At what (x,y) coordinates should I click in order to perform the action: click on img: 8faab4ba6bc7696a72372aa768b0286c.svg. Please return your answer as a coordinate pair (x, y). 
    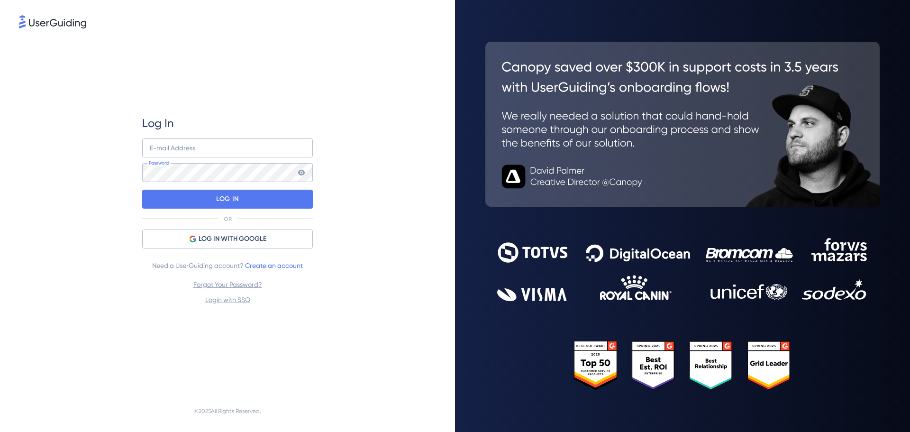
    Looking at the image, I should click on (53, 22).